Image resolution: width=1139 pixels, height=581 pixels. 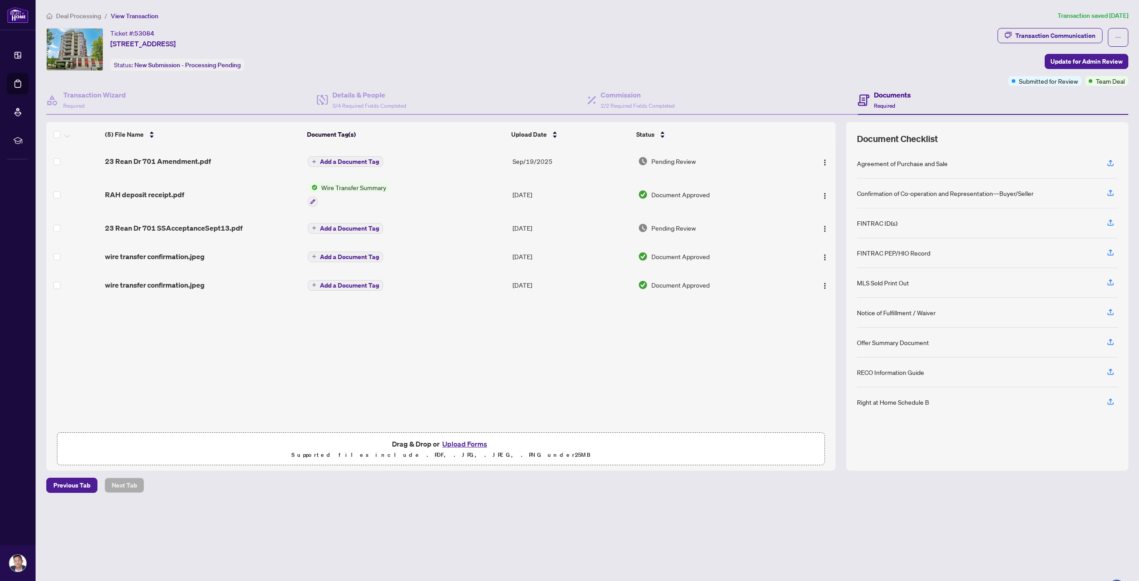 What do you see at coordinates (638, 105) in the screenshot?
I see `span: 2/2 Required Fields Completed` at bounding box center [638, 105].